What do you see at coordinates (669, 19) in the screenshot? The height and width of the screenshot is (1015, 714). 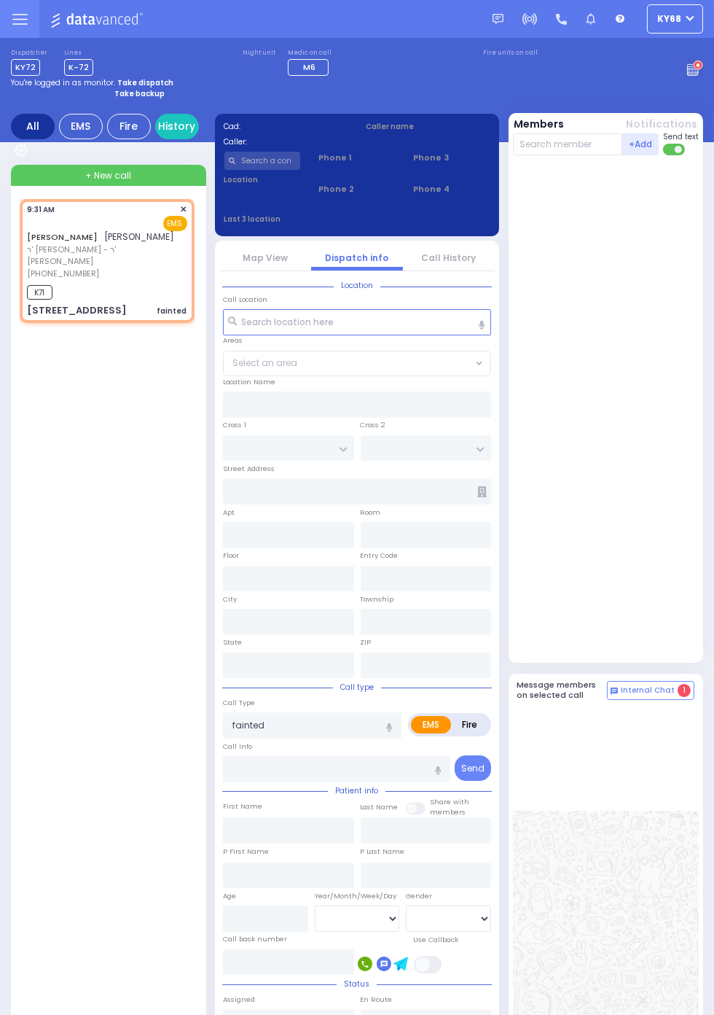 I see `span: ky68` at bounding box center [669, 19].